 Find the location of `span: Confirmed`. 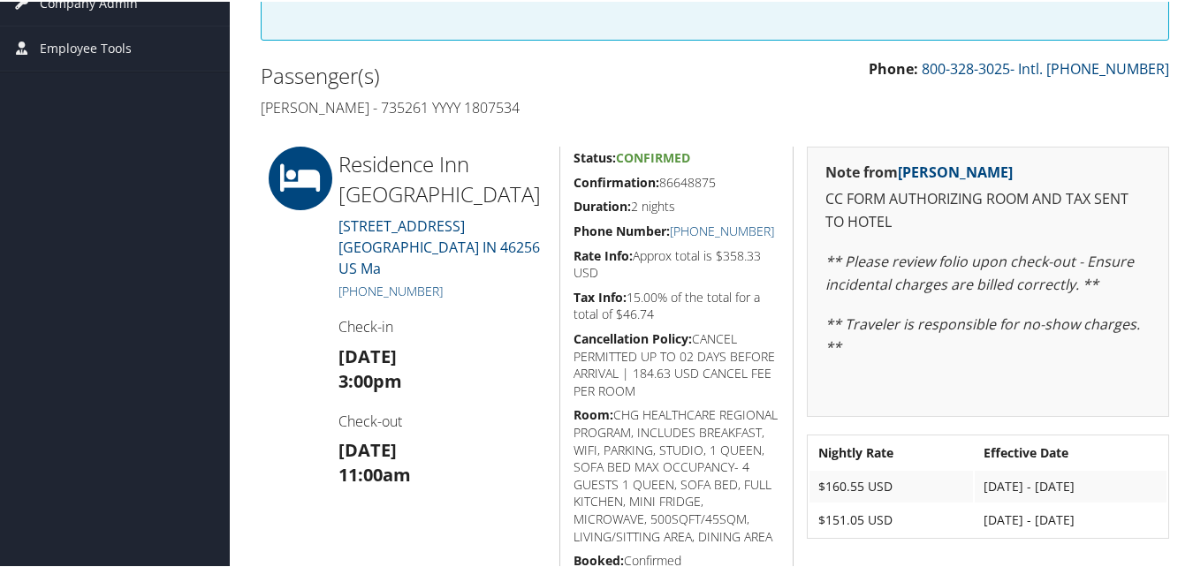

span: Confirmed is located at coordinates (653, 156).